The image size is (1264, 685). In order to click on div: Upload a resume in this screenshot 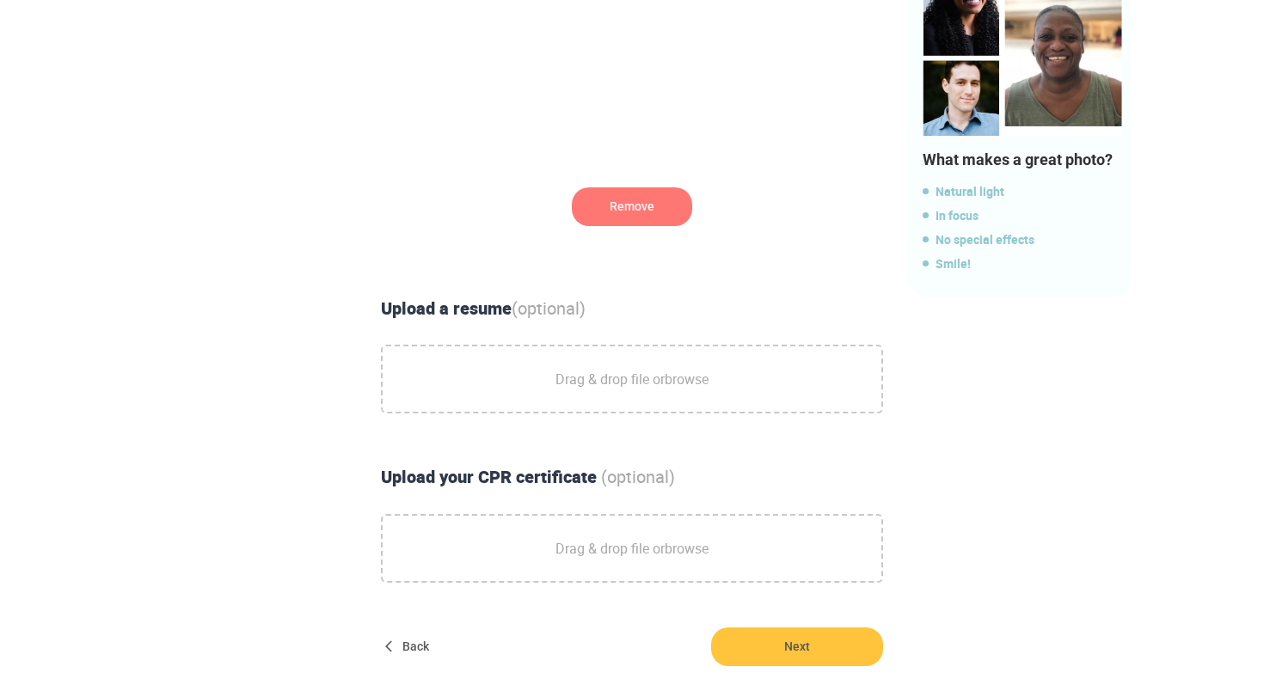, I will do `click(632, 309)`.